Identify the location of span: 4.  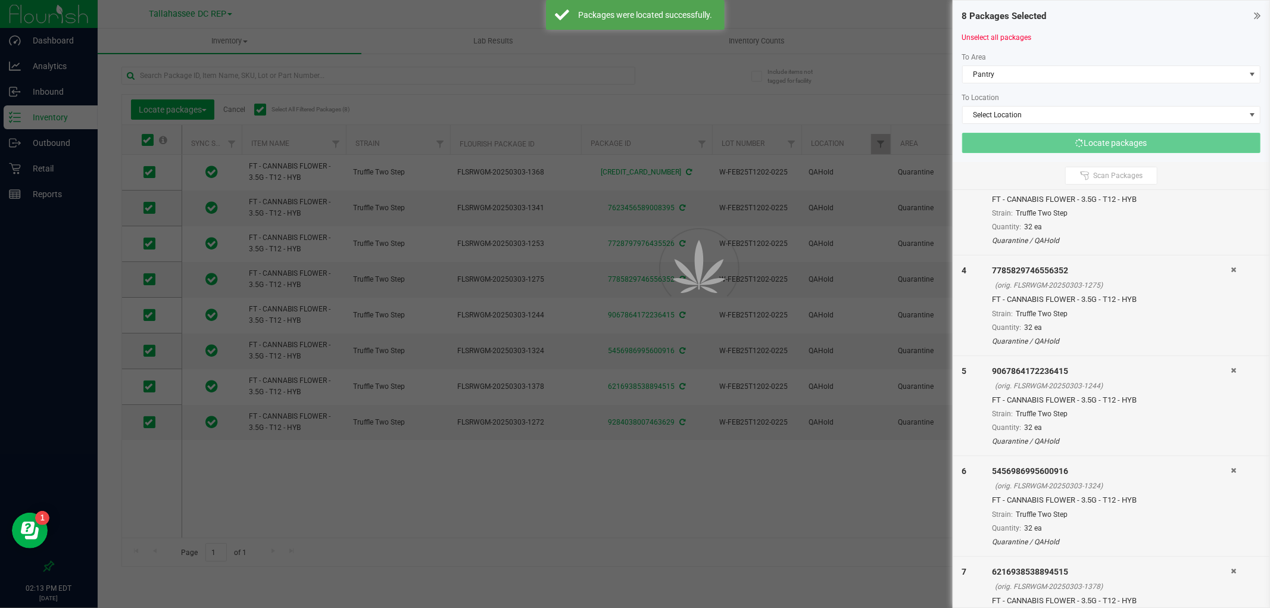
(965, 270).